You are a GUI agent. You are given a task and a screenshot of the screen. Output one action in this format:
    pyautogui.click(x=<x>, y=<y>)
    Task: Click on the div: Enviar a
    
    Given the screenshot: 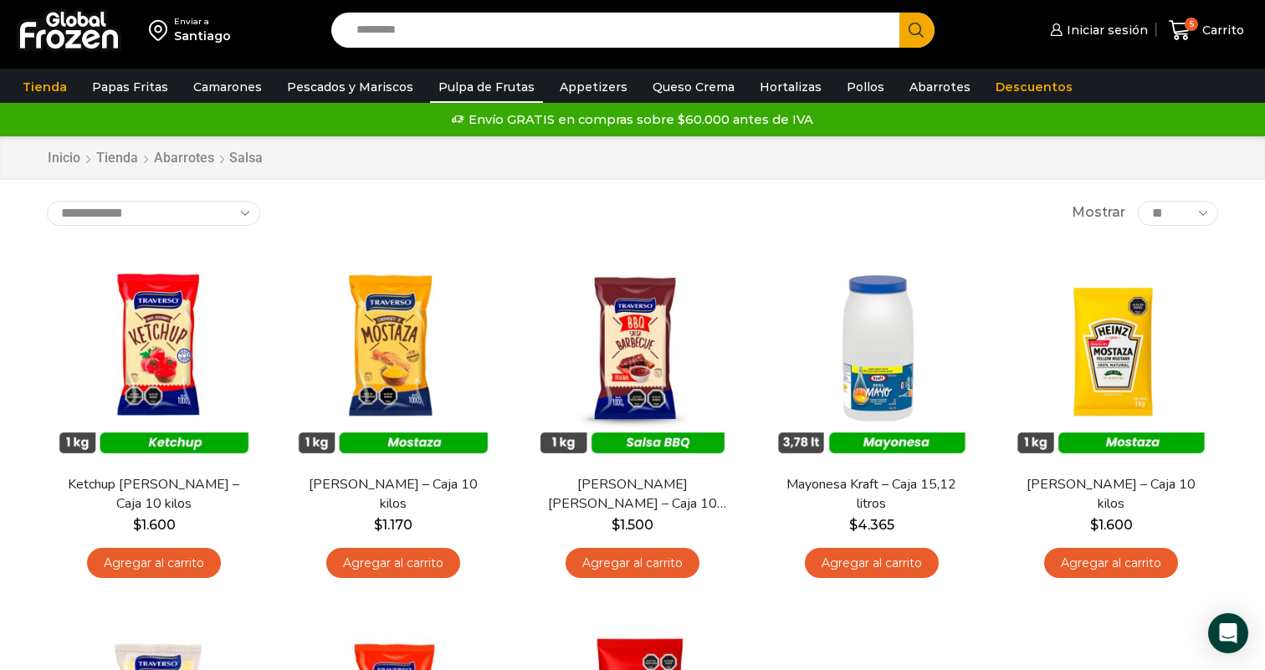 What is the action you would take?
    pyautogui.click(x=202, y=22)
    